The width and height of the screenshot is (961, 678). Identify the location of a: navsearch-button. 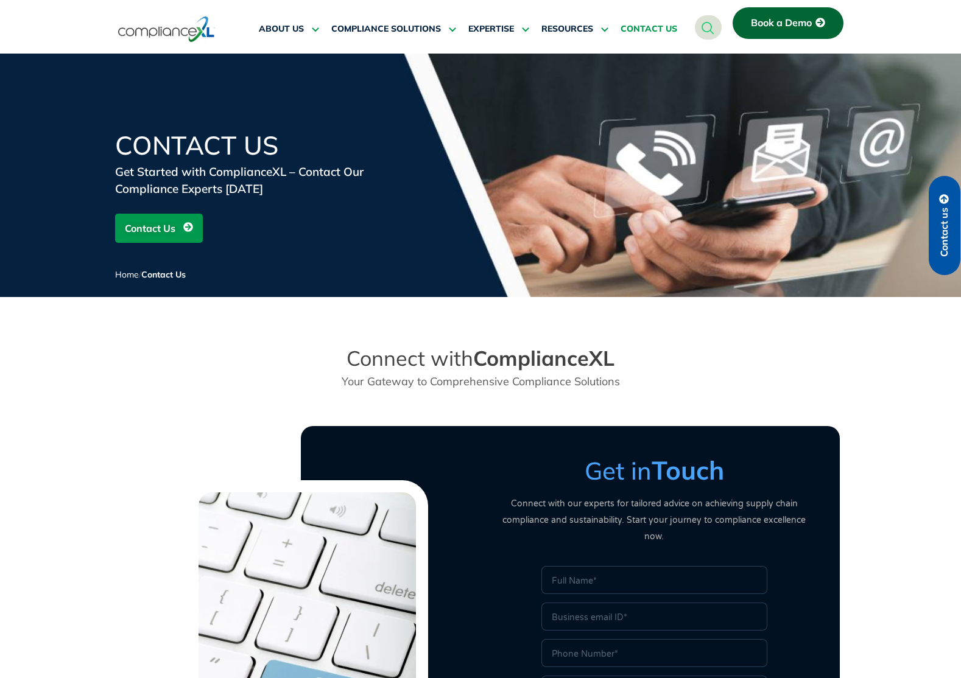
(708, 27).